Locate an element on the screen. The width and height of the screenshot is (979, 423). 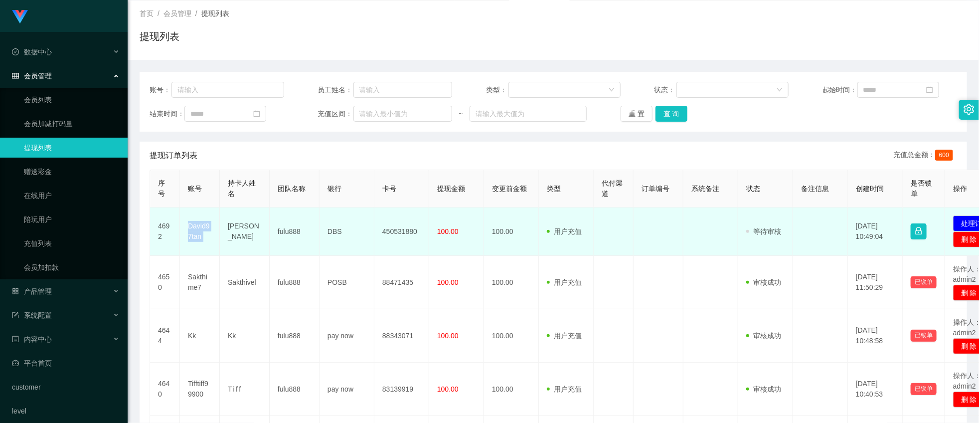
td: David97tan is located at coordinates (200, 231).